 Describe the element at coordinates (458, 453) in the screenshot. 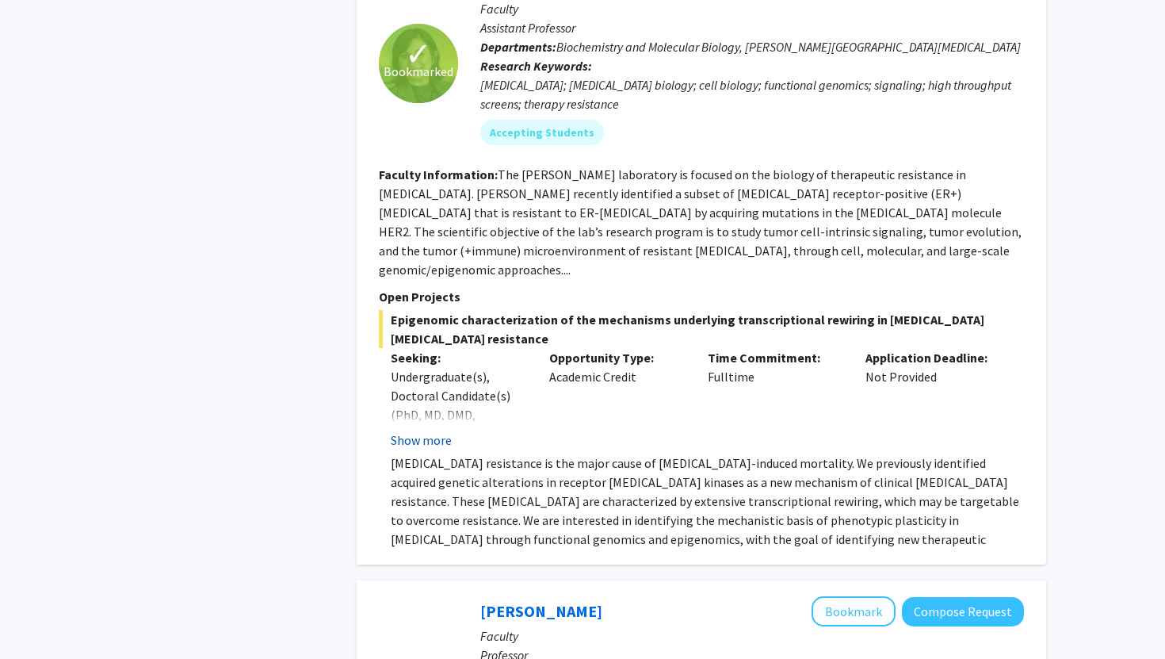

I see `div: Undergraduate(s), Doctoral Candidate(s) (PhD, MD, DMD, PharmD, etc.), Postdoctoral Researcher(s) ...` at that location.